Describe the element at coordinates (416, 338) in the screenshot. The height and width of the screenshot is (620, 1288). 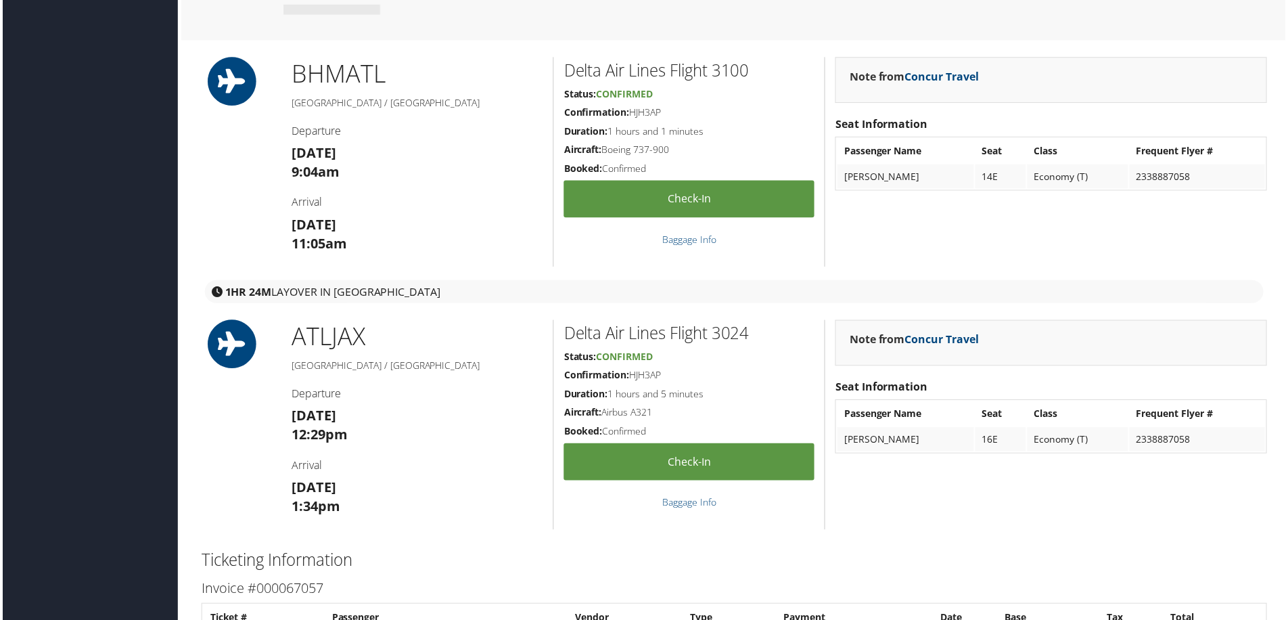
I see `h1: ATL JAX` at that location.